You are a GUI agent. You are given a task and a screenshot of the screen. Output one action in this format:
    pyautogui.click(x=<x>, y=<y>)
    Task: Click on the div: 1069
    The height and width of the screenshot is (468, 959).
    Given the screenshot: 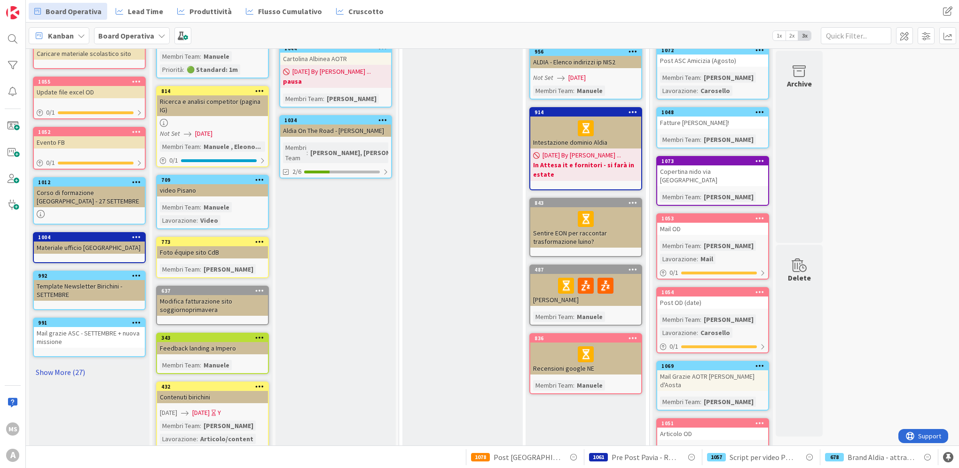 What is the action you would take?
    pyautogui.click(x=713, y=366)
    